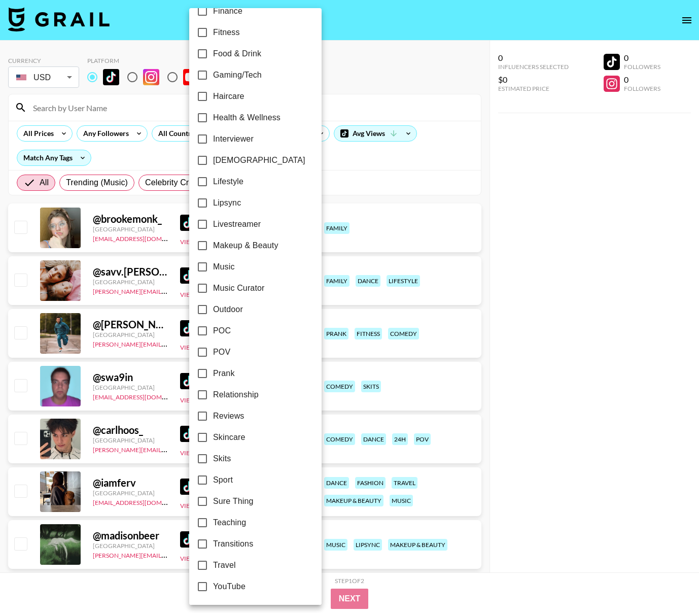 The height and width of the screenshot is (613, 699). What do you see at coordinates (228, 182) in the screenshot?
I see `span: Lifestyle` at bounding box center [228, 182].